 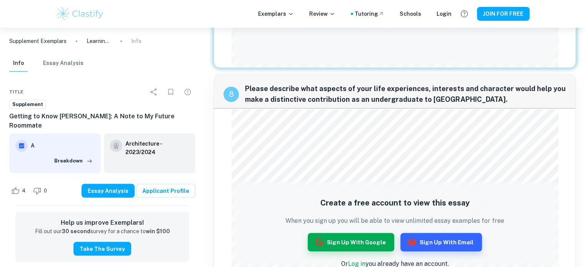 I want to click on button: Sign up with Google, so click(x=351, y=242).